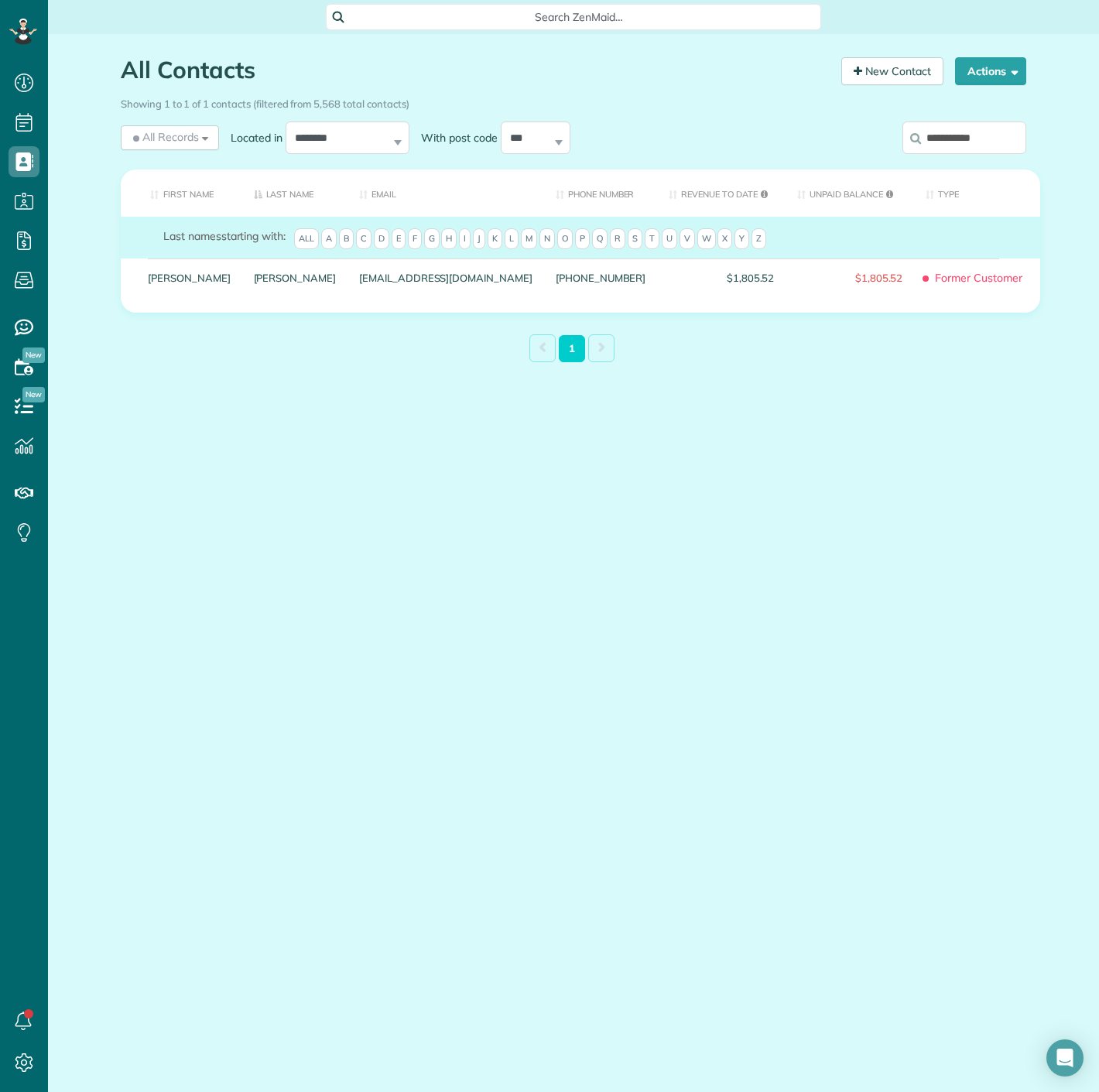 Image resolution: width=1099 pixels, height=1092 pixels. Describe the element at coordinates (398, 240) in the screenshot. I see `span: E` at that location.